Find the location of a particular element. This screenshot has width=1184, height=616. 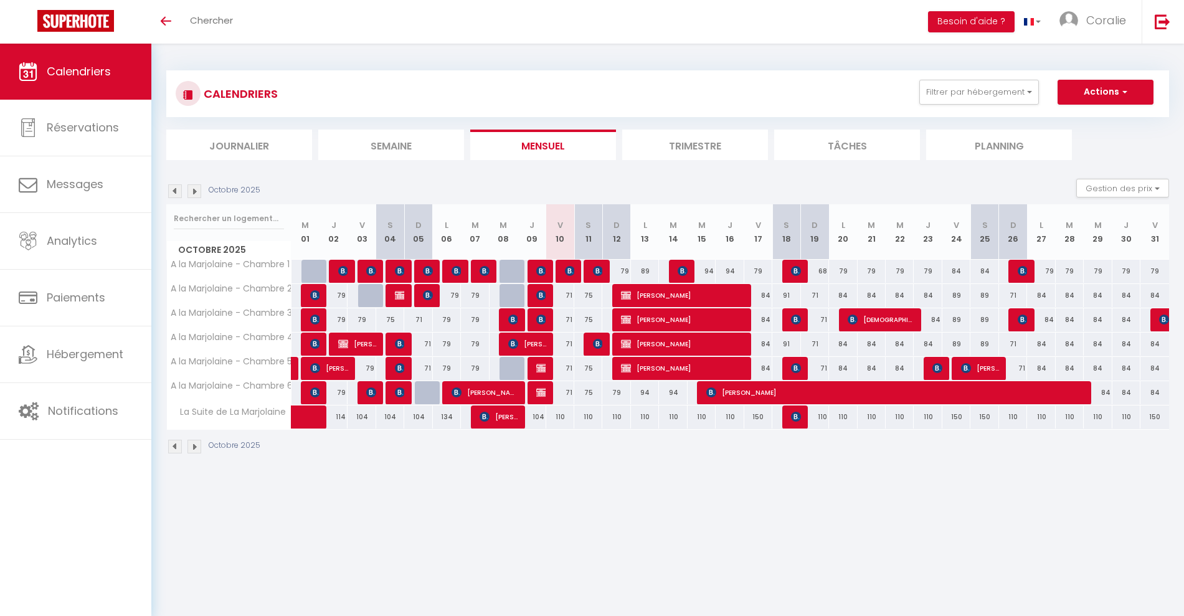

abbr: D is located at coordinates (617, 225).